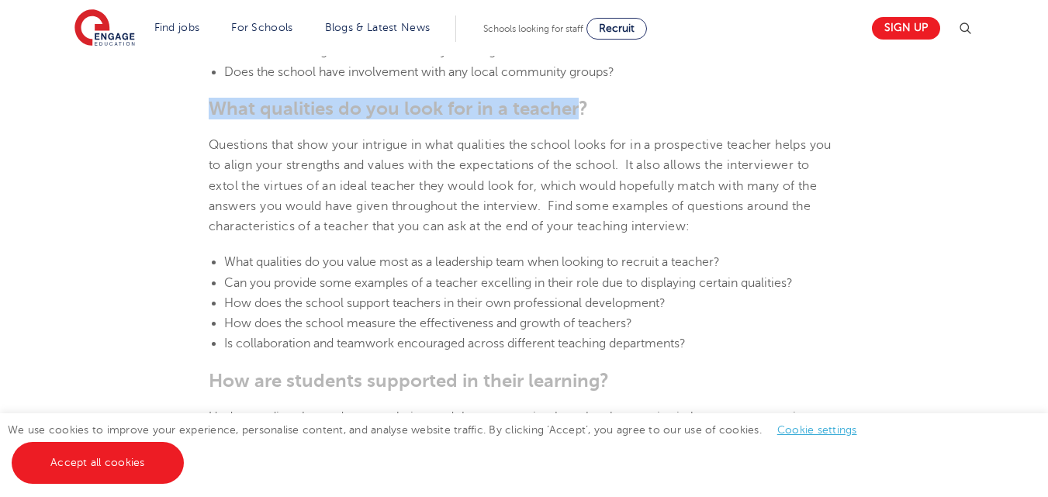  I want to click on span: What qualities do you look for in a teacher?, so click(398, 109).